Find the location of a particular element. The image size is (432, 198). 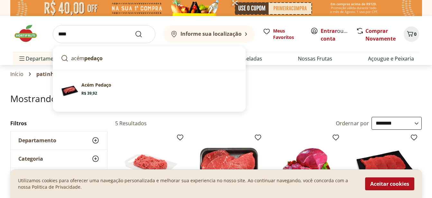

span: patinho is located at coordinates (47, 74).